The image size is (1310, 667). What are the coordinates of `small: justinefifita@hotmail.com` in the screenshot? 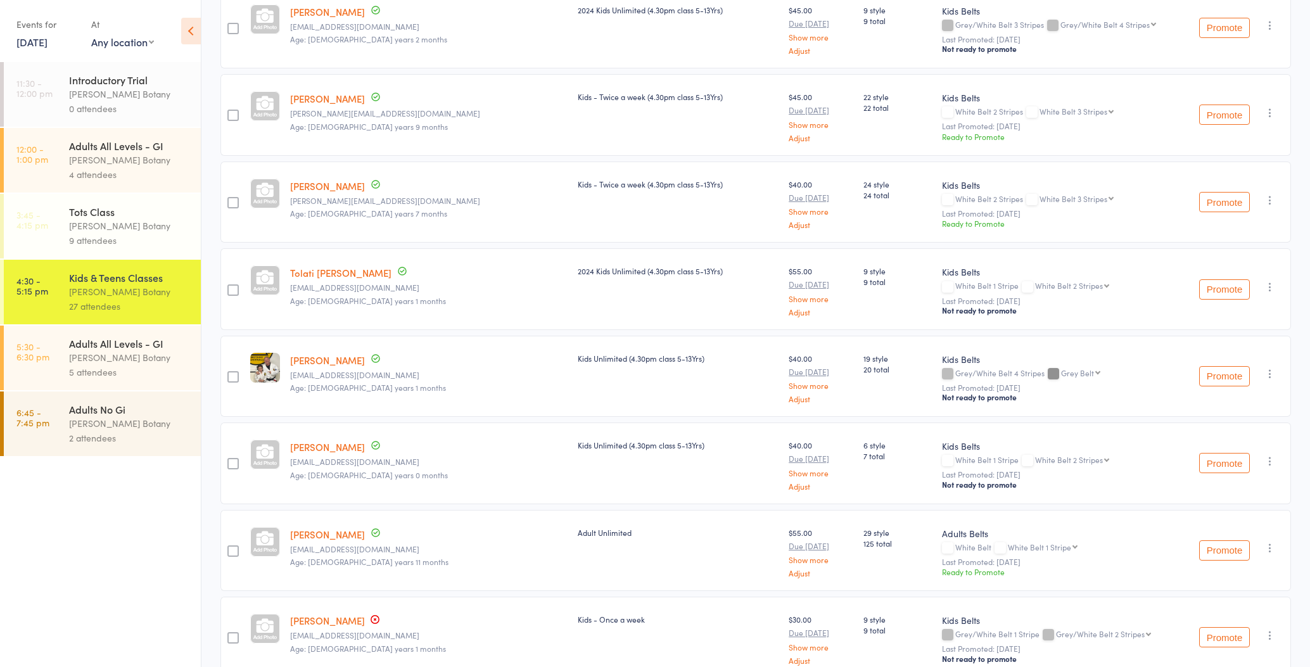 It's located at (429, 288).